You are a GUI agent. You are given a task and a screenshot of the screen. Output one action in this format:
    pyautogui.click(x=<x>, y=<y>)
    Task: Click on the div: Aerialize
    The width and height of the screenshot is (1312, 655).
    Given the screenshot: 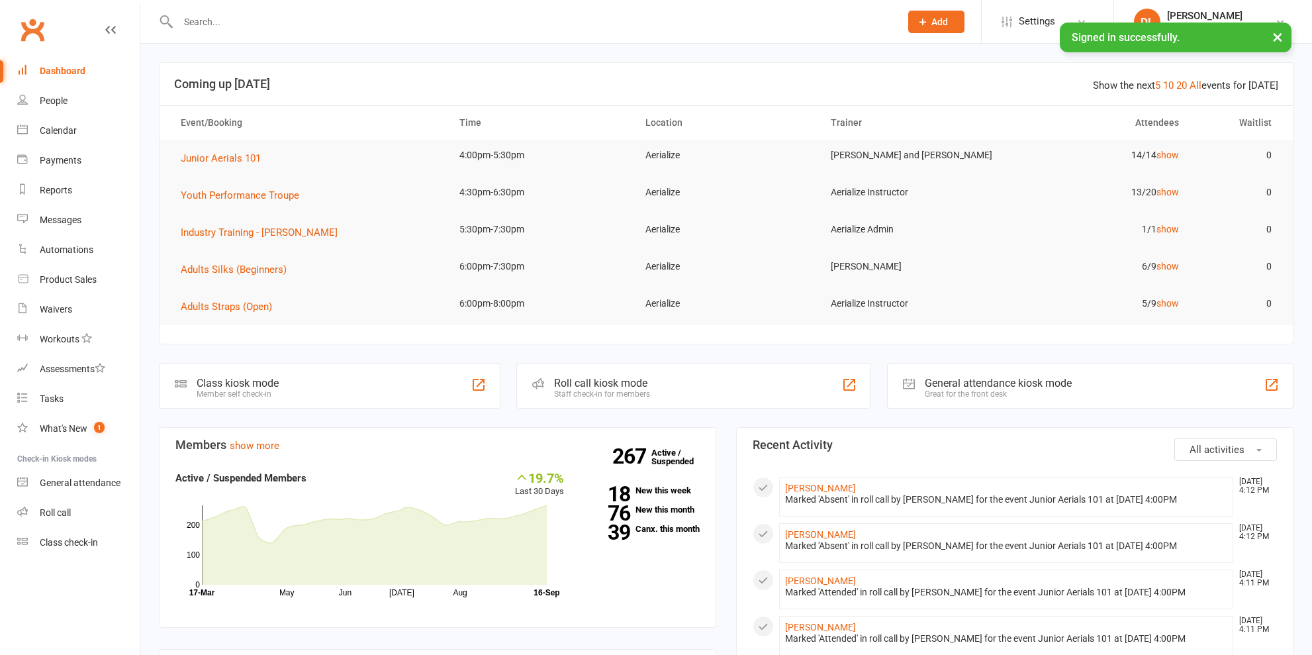 What is the action you would take?
    pyautogui.click(x=1205, y=28)
    